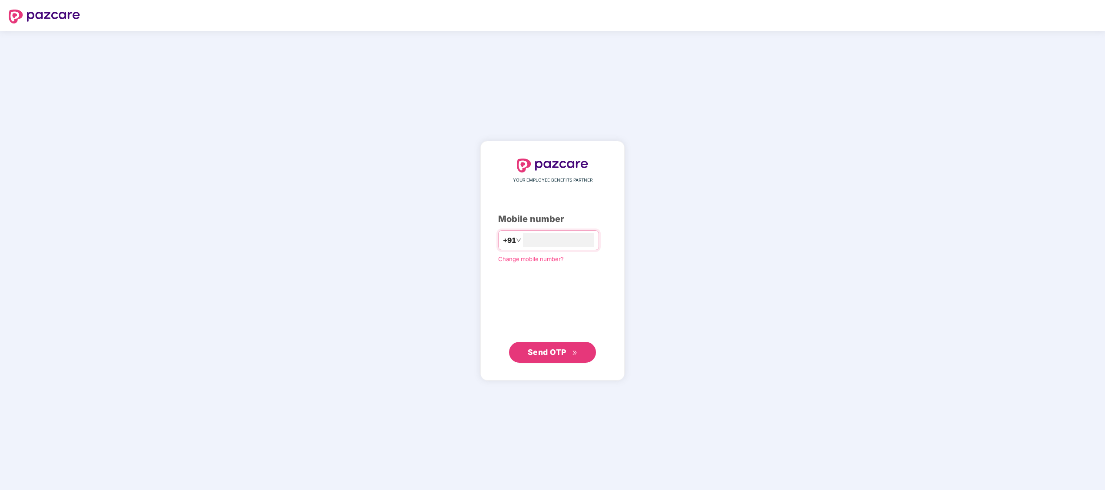  Describe the element at coordinates (575, 353) in the screenshot. I see `span: double-right` at that location.